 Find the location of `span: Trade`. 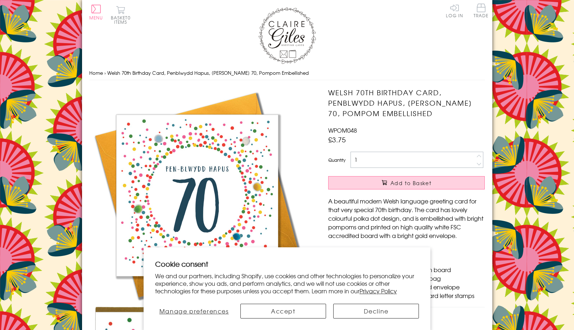

span: Trade is located at coordinates (481, 10).